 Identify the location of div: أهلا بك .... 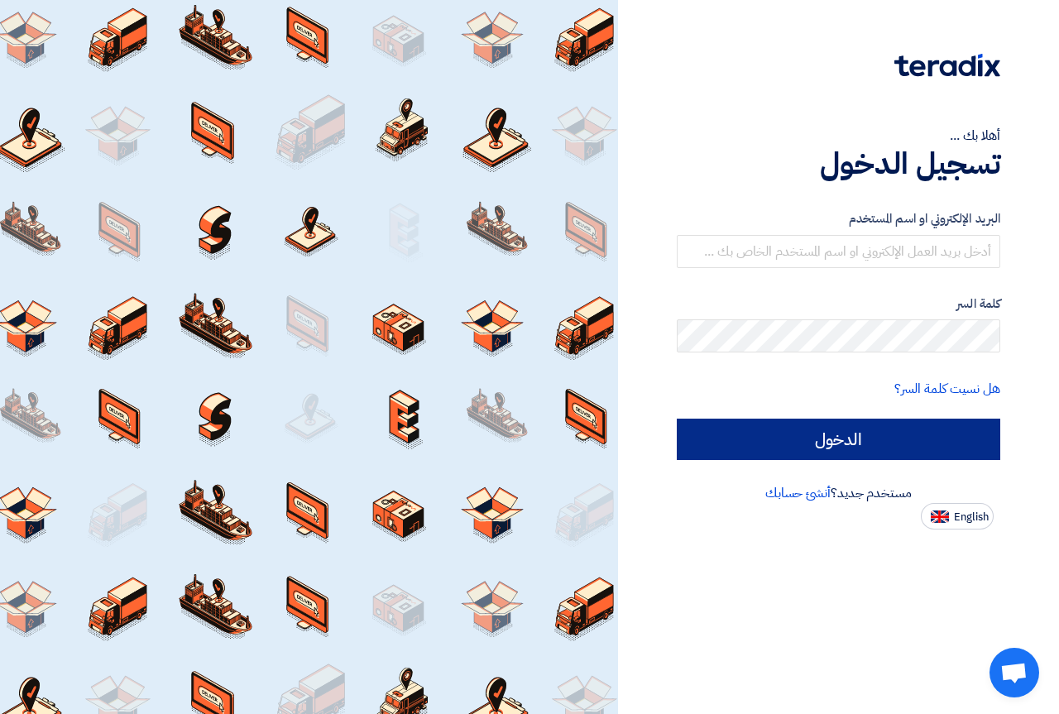
(838, 136).